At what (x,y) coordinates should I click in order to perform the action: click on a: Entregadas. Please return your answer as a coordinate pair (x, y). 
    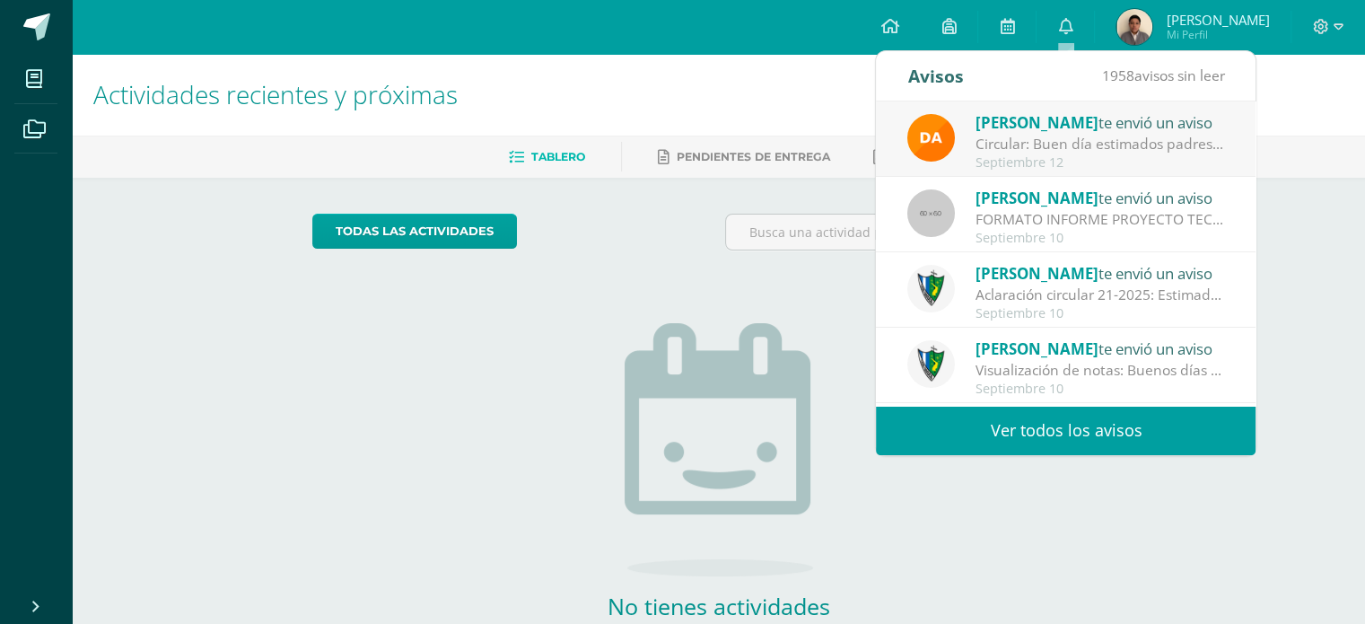
    Looking at the image, I should click on (923, 157).